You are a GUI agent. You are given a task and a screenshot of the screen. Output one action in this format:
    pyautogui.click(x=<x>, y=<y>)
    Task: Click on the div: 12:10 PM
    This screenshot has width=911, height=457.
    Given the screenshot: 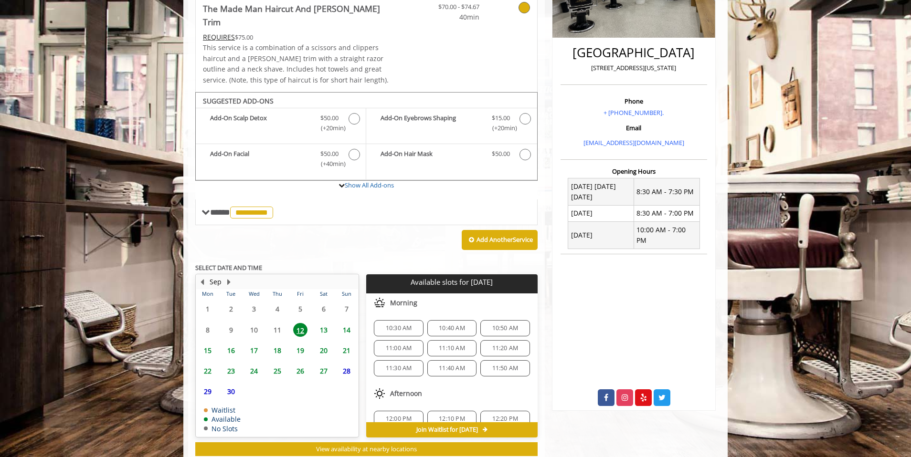 What is the action you would take?
    pyautogui.click(x=452, y=419)
    